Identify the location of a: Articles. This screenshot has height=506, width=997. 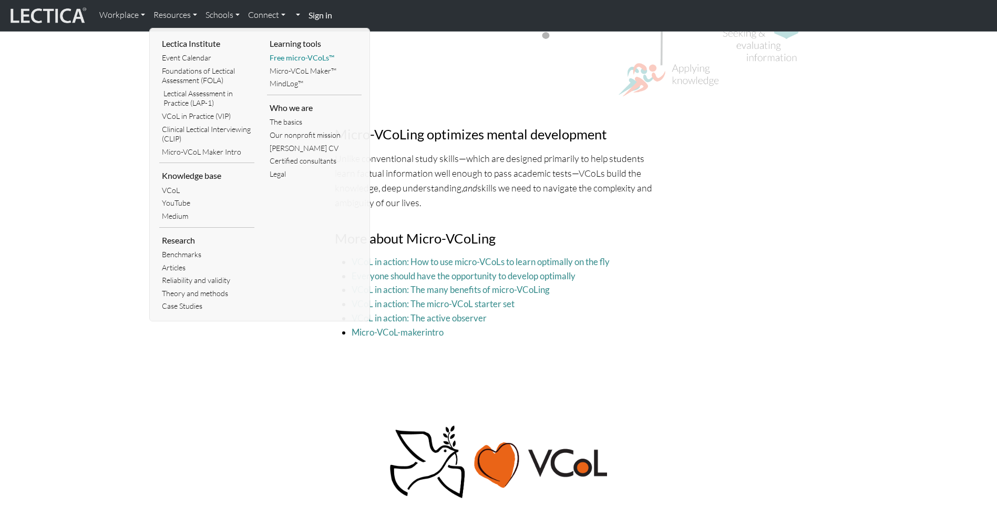
(207, 268).